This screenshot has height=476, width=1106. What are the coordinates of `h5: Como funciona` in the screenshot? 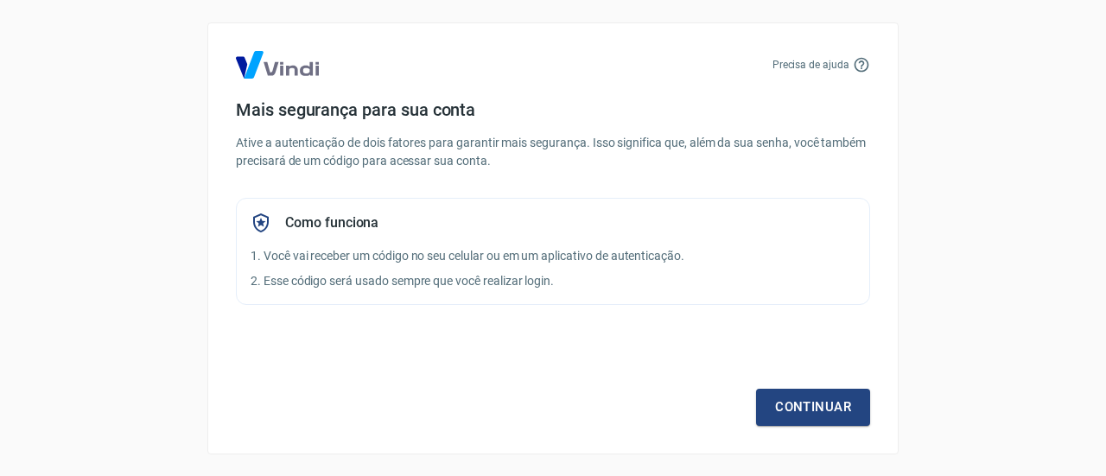 It's located at (332, 223).